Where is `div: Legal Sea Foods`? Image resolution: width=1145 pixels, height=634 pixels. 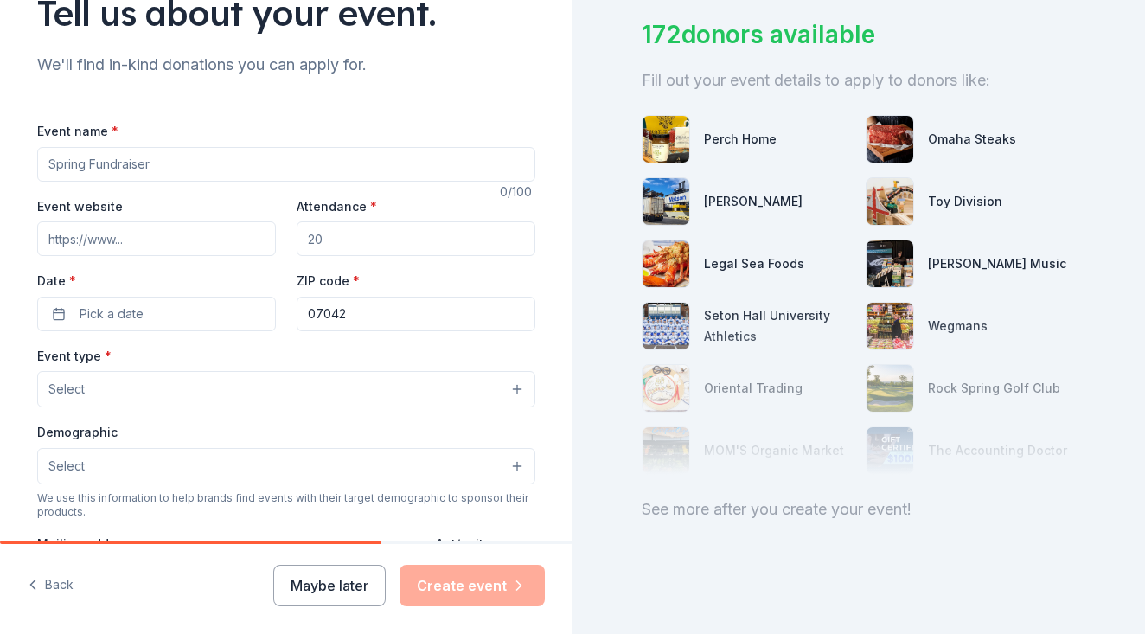
div: Legal Sea Foods is located at coordinates (754, 264).